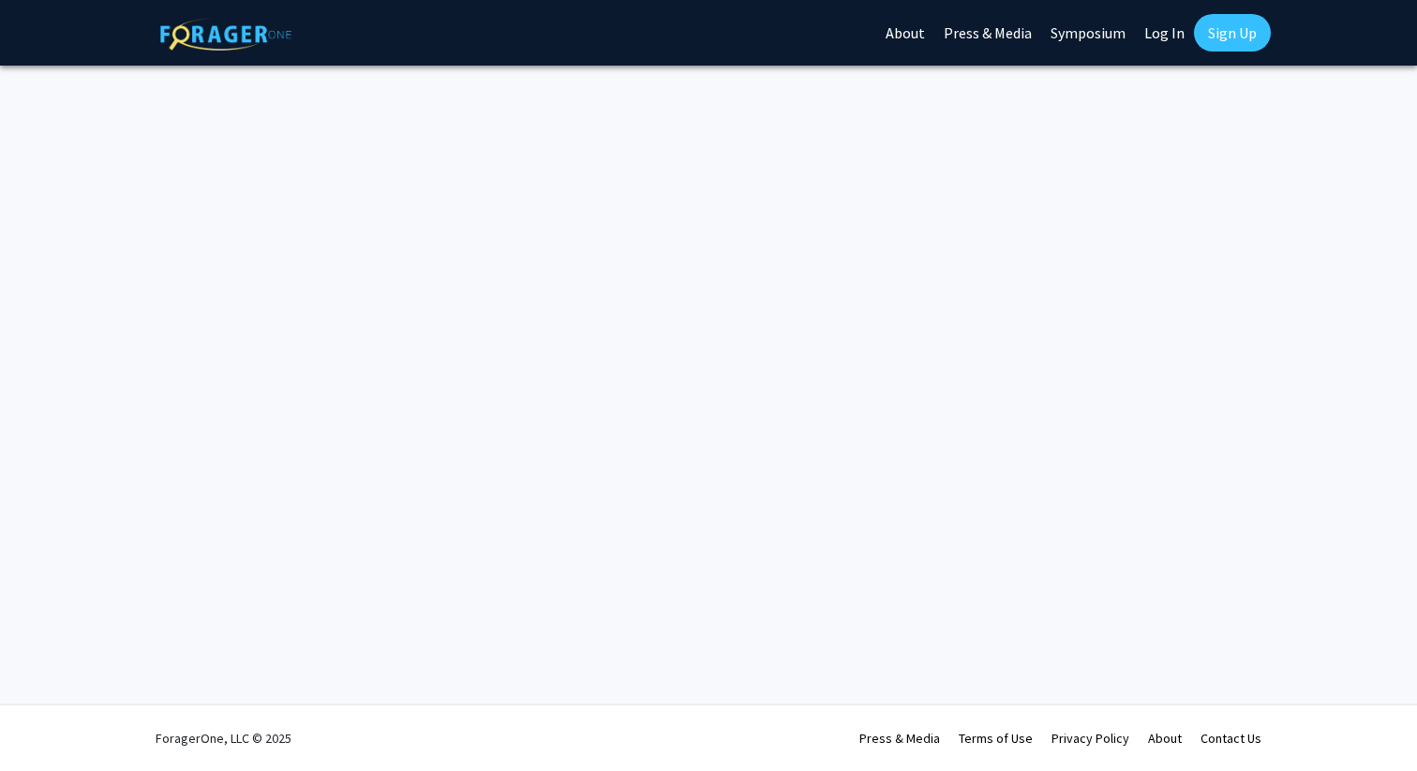 Image resolution: width=1417 pixels, height=771 pixels. What do you see at coordinates (1232, 33) in the screenshot?
I see `a: Sign Up` at bounding box center [1232, 33].